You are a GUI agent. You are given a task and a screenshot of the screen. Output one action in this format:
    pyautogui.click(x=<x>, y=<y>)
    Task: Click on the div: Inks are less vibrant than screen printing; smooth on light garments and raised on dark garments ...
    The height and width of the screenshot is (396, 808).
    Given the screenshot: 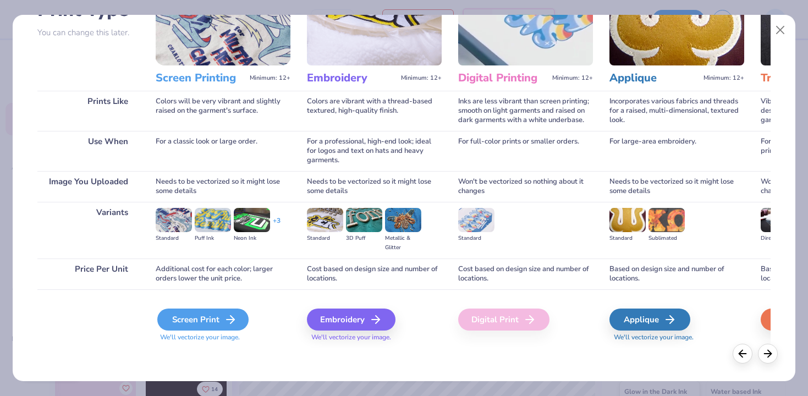 What is the action you would take?
    pyautogui.click(x=525, y=111)
    